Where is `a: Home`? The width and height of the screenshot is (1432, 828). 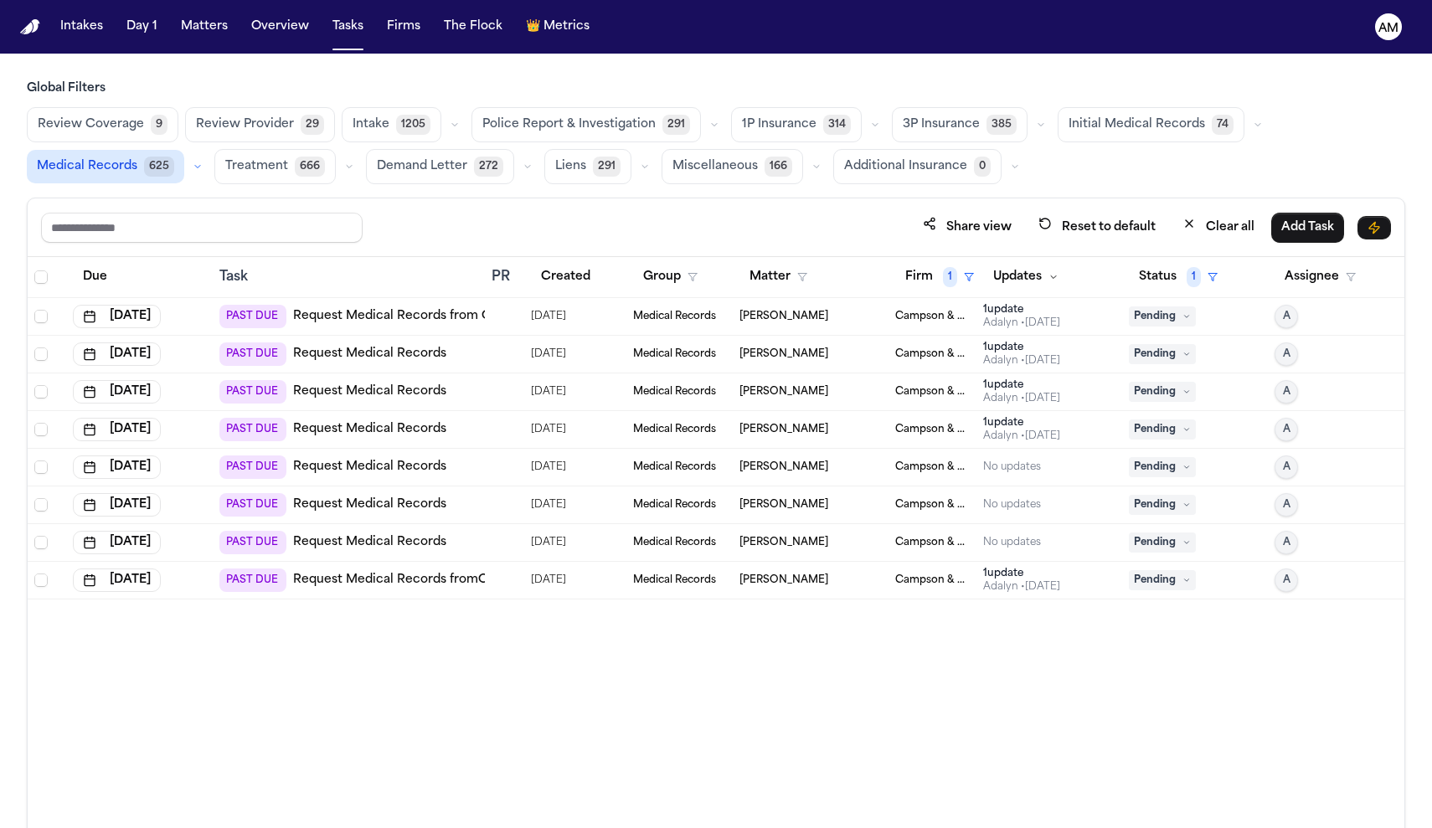 a: Home is located at coordinates (30, 27).